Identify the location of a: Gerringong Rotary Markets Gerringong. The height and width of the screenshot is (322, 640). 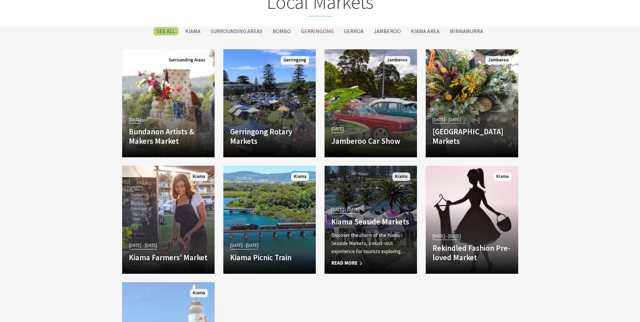
(269, 103).